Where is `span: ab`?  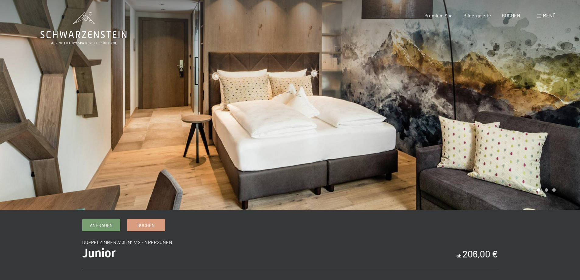 span: ab is located at coordinates (459, 255).